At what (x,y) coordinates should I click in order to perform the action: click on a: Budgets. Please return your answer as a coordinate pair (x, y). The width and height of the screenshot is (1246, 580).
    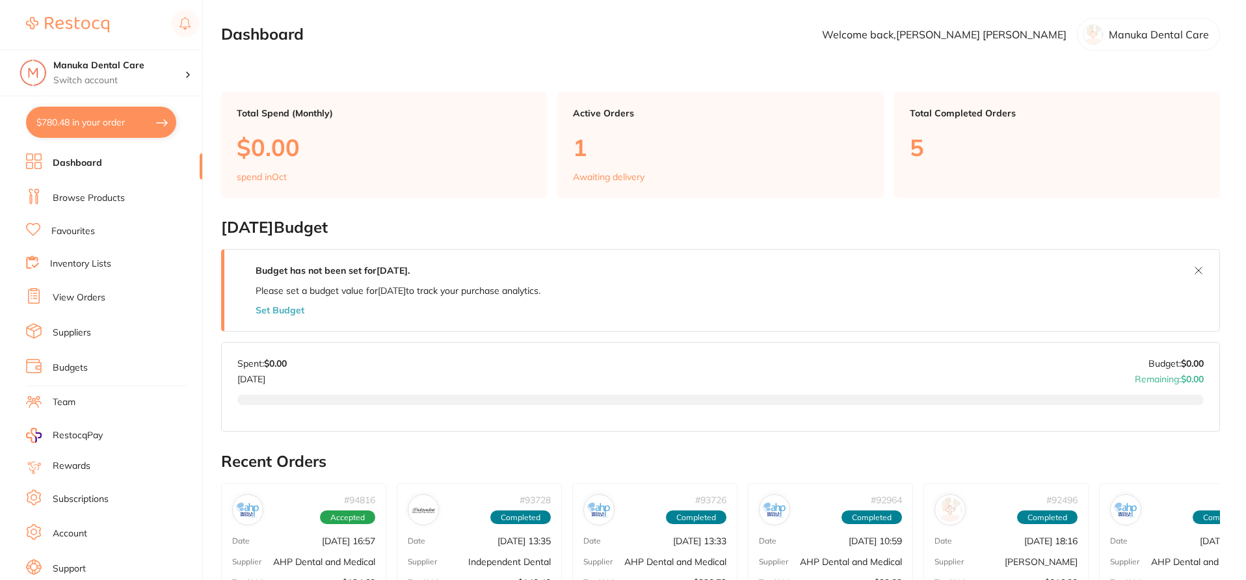
    Looking at the image, I should click on (70, 368).